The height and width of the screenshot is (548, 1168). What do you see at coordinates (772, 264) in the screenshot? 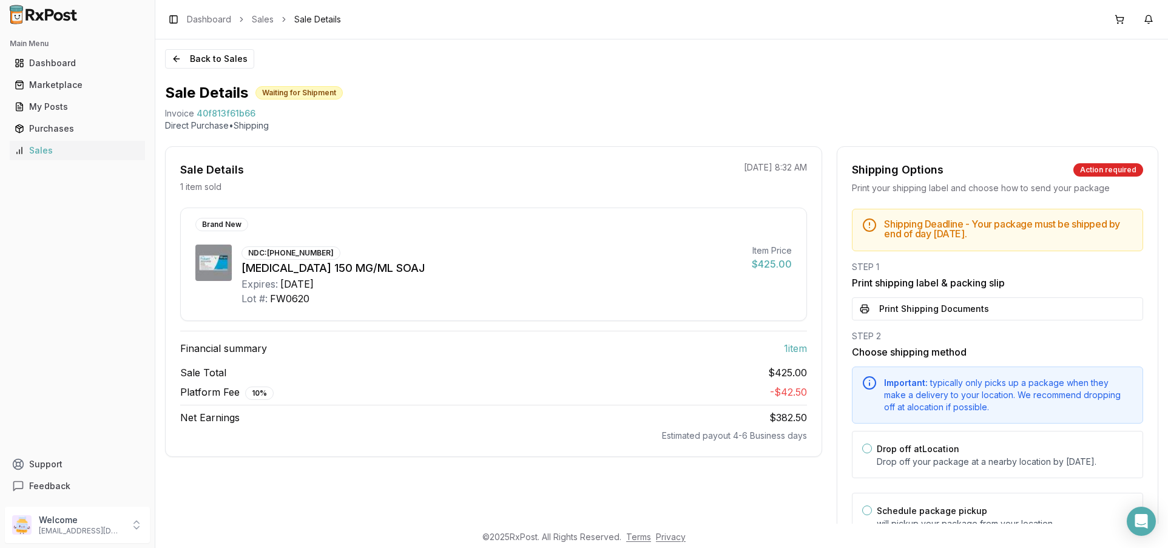
I see `div: $425.00` at bounding box center [772, 264].